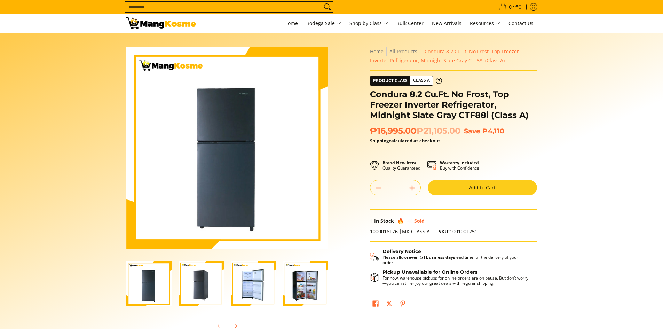  Describe the element at coordinates (456, 281) in the screenshot. I see `p: For now, warehouse pickups for online orders are on pause. But don’t worry—you can still enjoy ou...` at that location.